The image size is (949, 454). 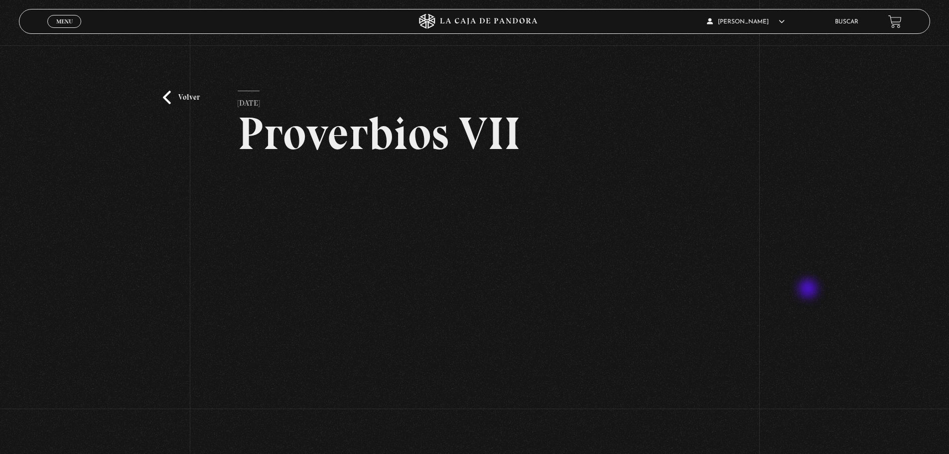 I want to click on a: Volver, so click(x=181, y=97).